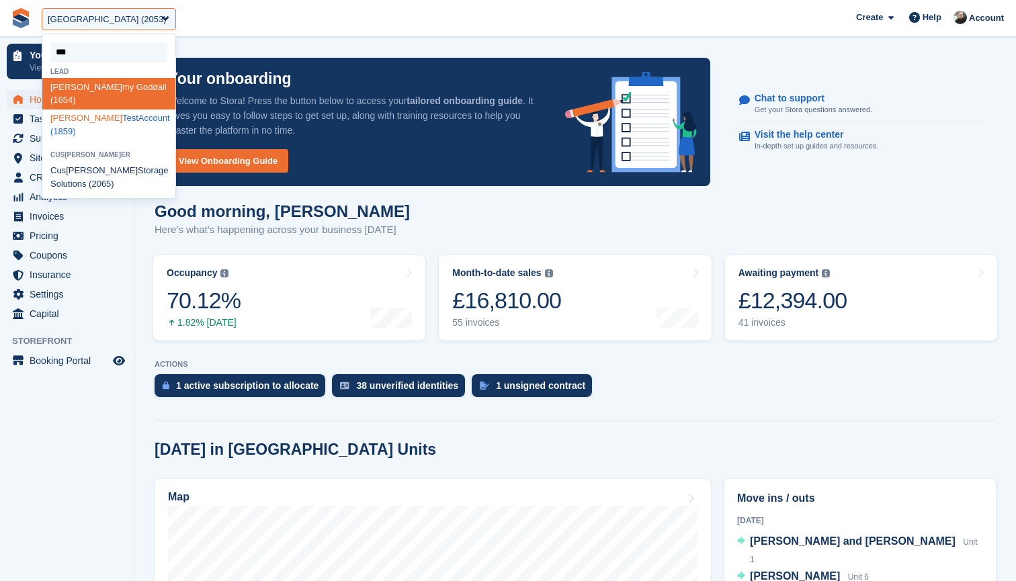  Describe the element at coordinates (485, 386) in the screenshot. I see `img: contract_signature_icon-13c848040528278c33f63329250d36e43548de30e8caae1d1a13099fd9432cc5.svg` at that location.